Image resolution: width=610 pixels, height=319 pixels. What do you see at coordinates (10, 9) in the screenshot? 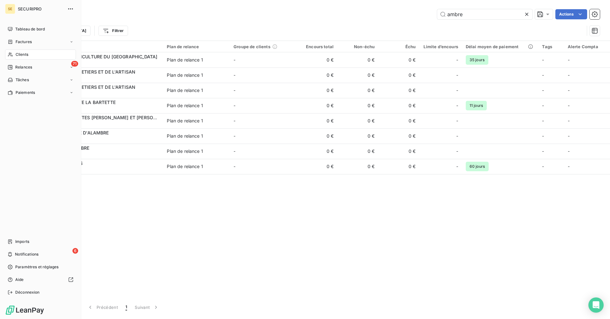
I see `div: SE` at bounding box center [10, 9].